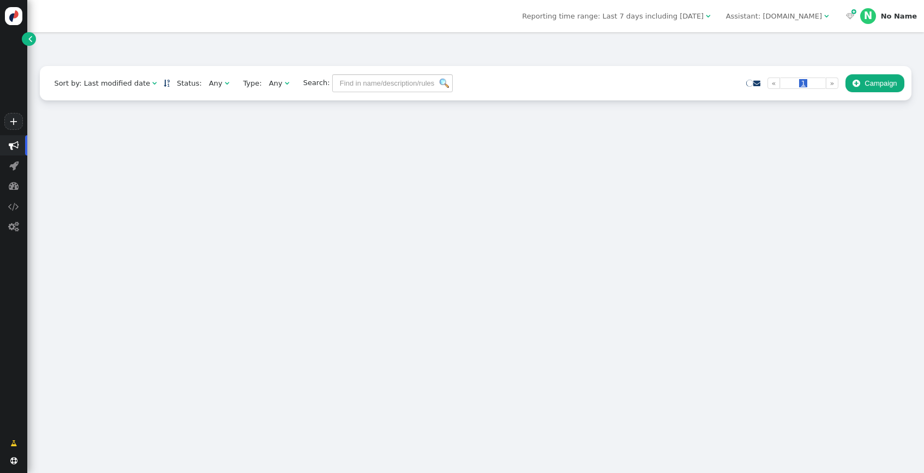  What do you see at coordinates (899, 16) in the screenshot?
I see `div: No Name` at bounding box center [899, 16].